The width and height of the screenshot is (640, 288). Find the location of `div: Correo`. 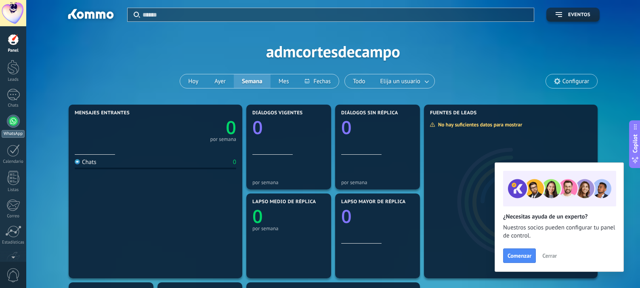

div: Correo is located at coordinates (13, 216).